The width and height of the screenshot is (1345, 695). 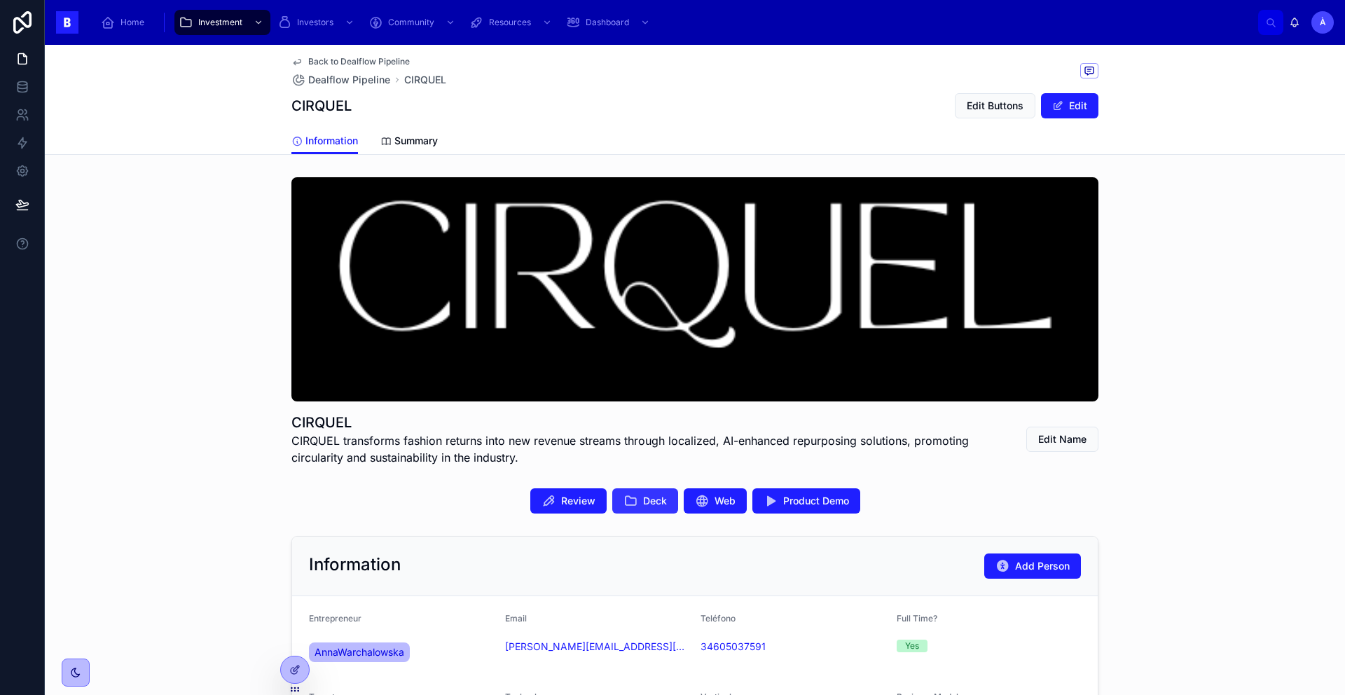 I want to click on span: Product Demo, so click(x=816, y=501).